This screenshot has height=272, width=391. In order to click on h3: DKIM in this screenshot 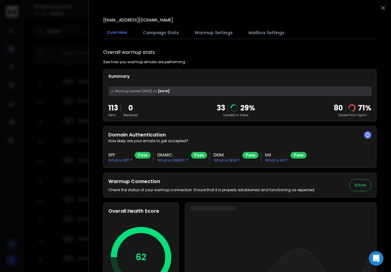, I will do `click(227, 155)`.